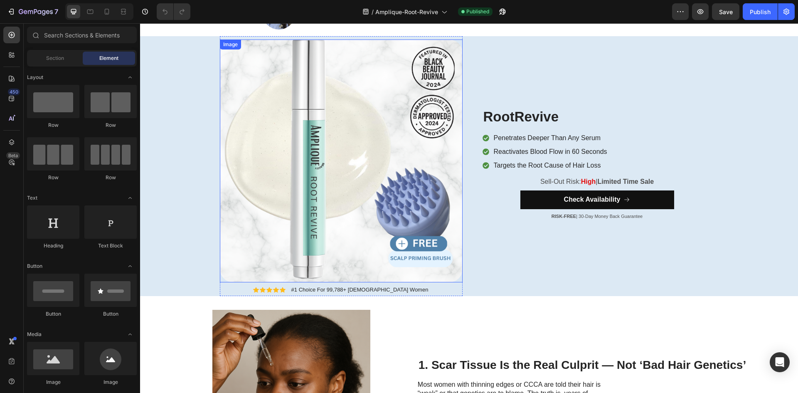 Image resolution: width=798 pixels, height=393 pixels. What do you see at coordinates (53, 246) in the screenshot?
I see `div: Heading` at bounding box center [53, 246].